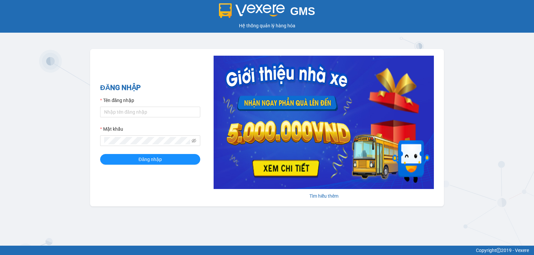 This screenshot has height=255, width=534. I want to click on button: Đăng nhập, so click(150, 159).